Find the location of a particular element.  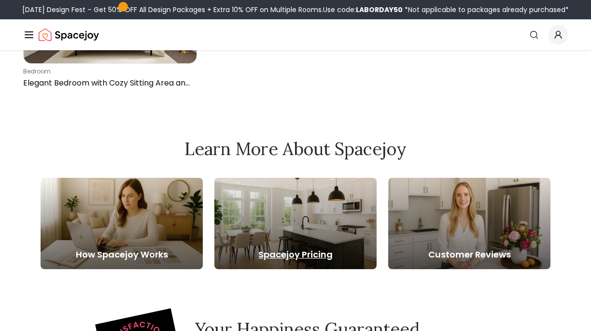

a: Customer Reviews is located at coordinates (470, 223).